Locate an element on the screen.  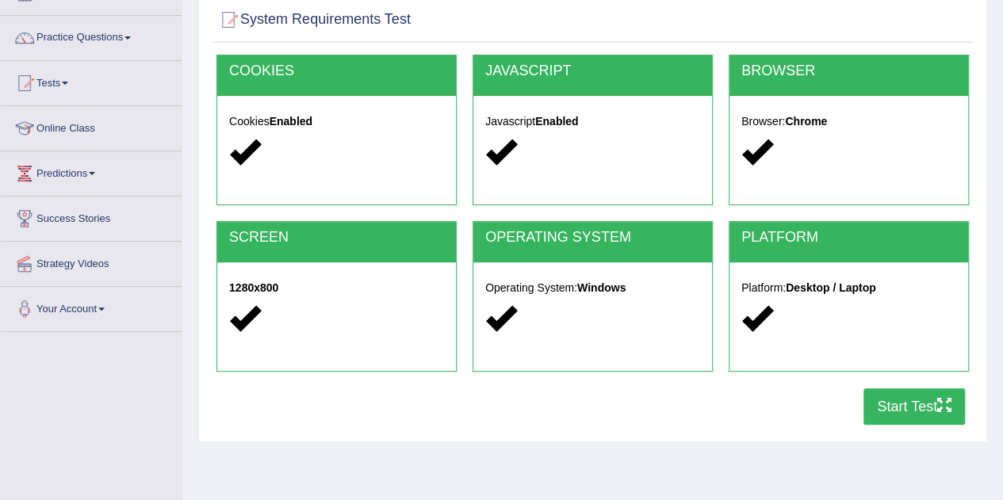
strong: 1280x800 is located at coordinates (254, 288).